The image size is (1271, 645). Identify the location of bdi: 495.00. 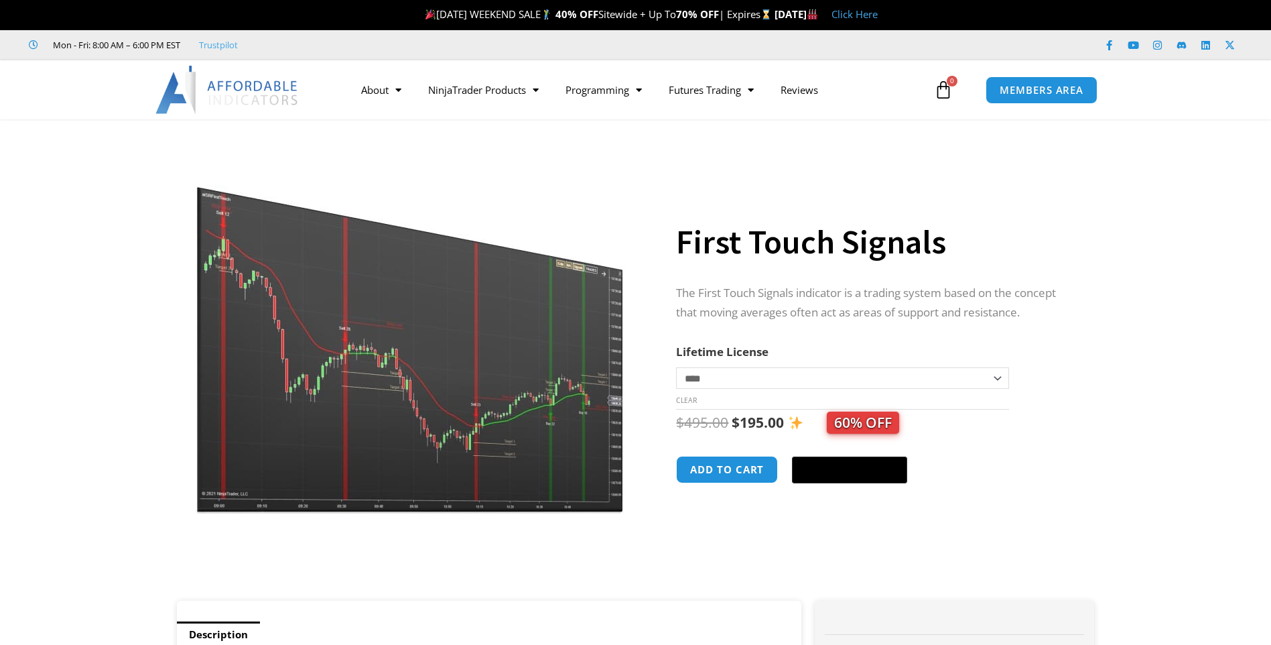
(702, 422).